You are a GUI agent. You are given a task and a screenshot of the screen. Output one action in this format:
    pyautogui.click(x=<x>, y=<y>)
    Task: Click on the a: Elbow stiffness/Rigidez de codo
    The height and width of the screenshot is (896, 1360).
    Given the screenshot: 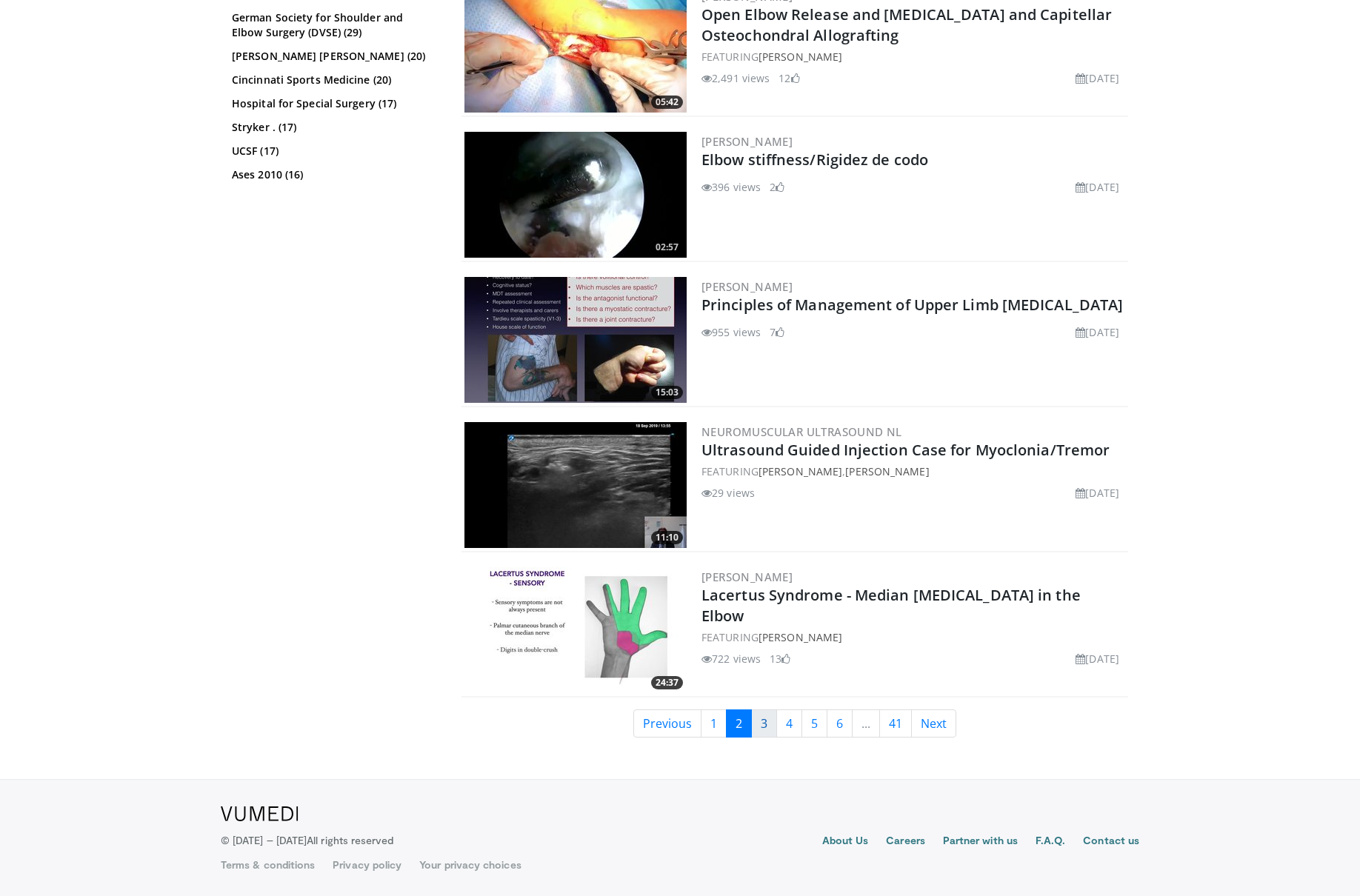 What is the action you would take?
    pyautogui.click(x=814, y=159)
    